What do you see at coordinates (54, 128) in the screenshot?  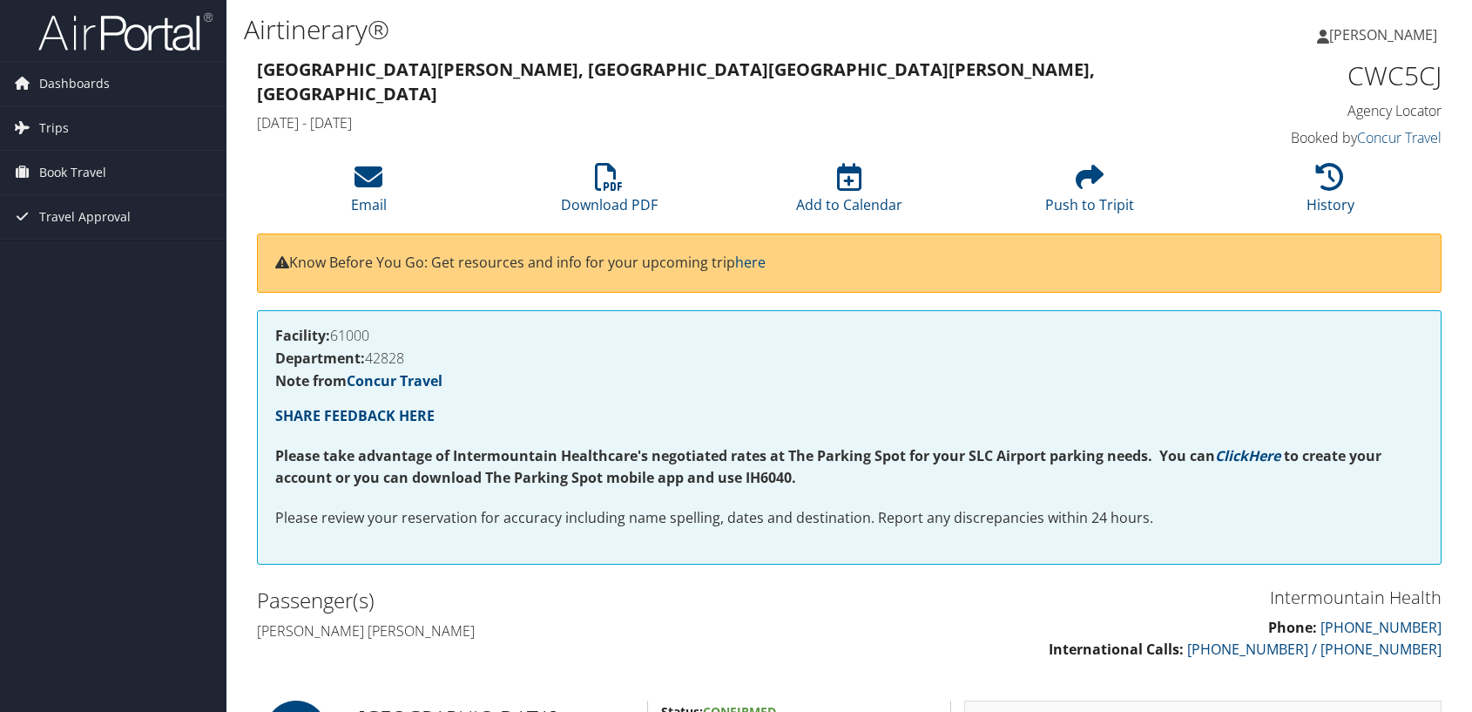 I see `span: Trips` at bounding box center [54, 128].